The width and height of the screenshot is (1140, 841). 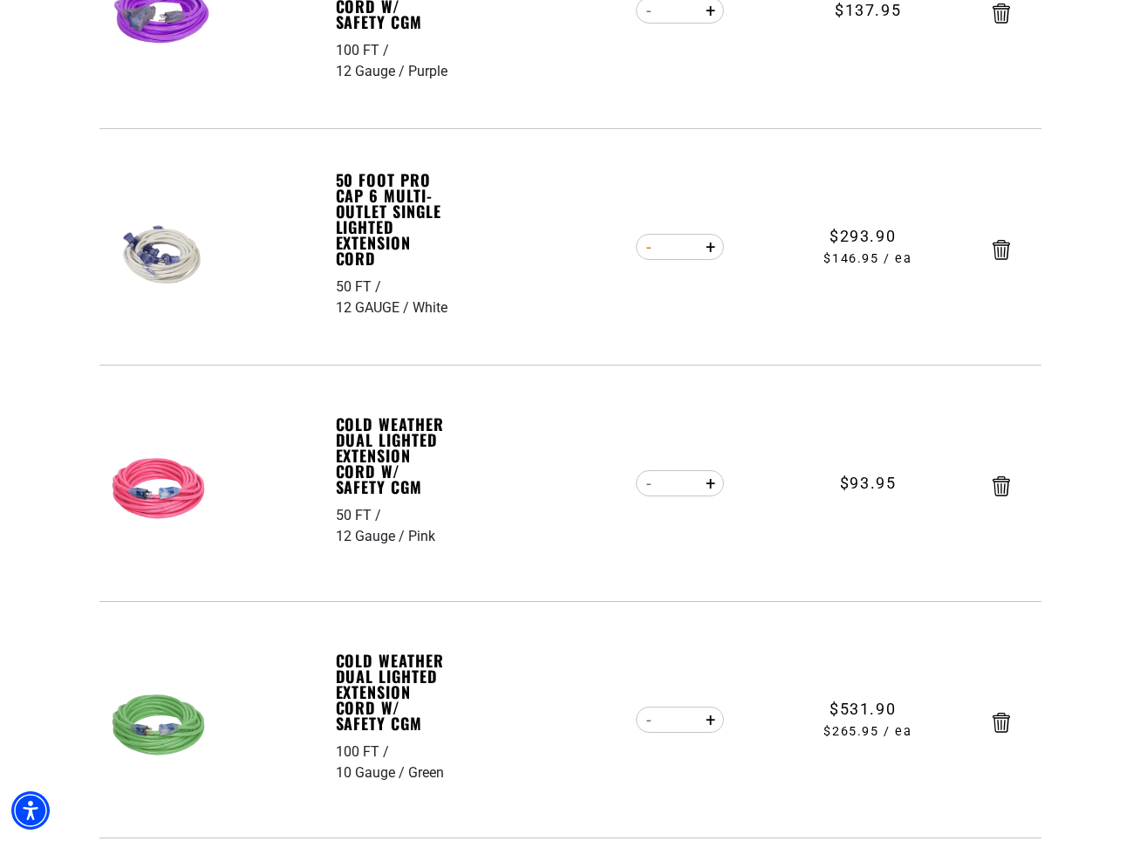 What do you see at coordinates (863, 236) in the screenshot?
I see `span: $293.90` at bounding box center [863, 236].